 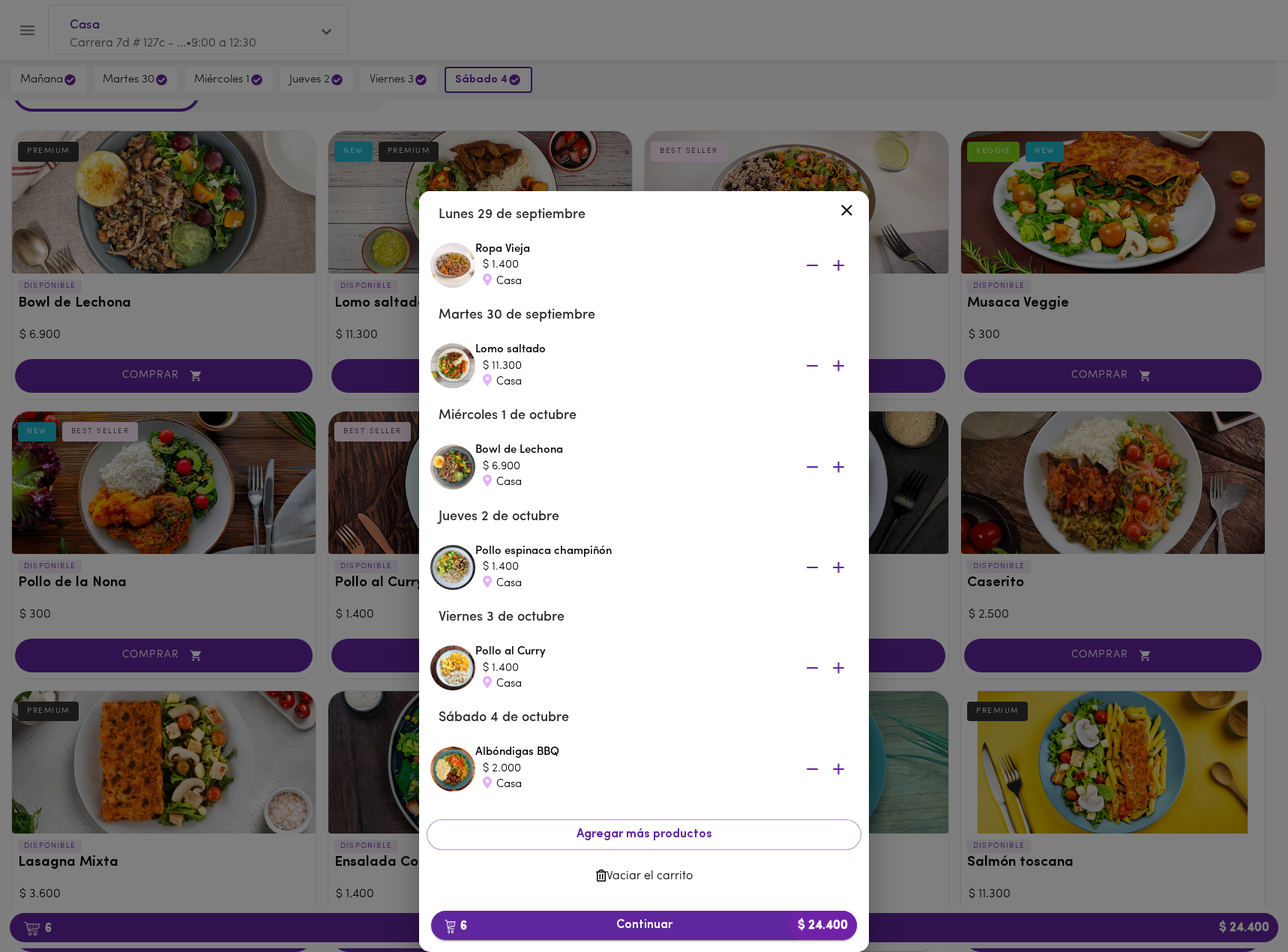 I want to click on img: Ropa Vieja, so click(x=453, y=265).